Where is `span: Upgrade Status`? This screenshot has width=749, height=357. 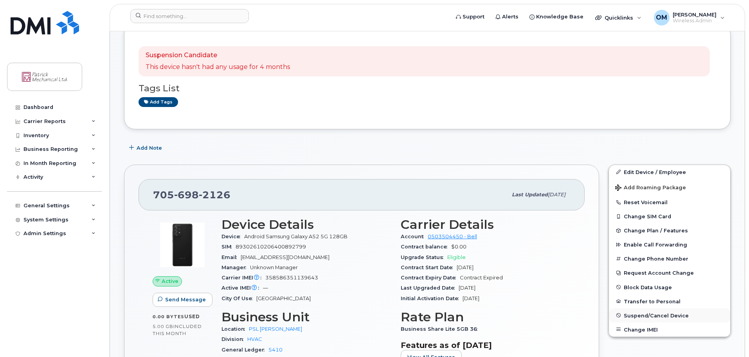 span: Upgrade Status is located at coordinates (424, 257).